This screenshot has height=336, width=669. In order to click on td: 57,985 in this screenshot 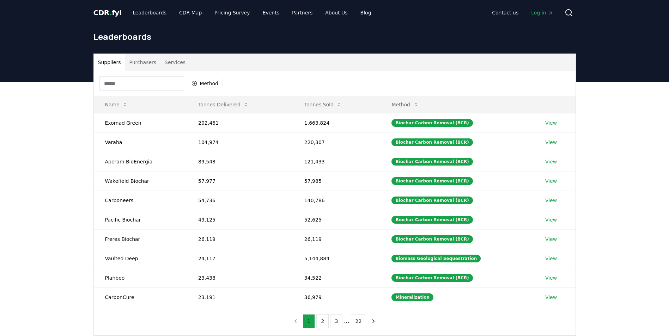, I will do `click(337, 181)`.